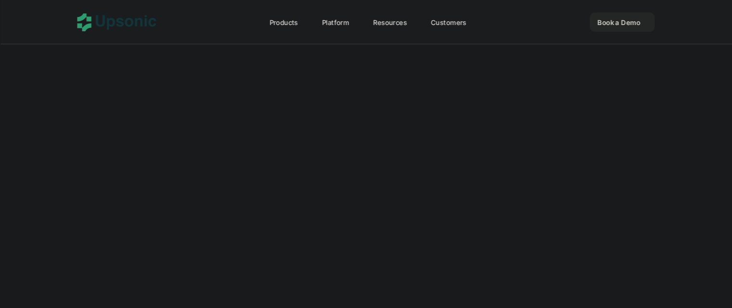 This screenshot has height=308, width=732. Describe the element at coordinates (366, 193) in the screenshot. I see `p: From onboarding to compliance to settlement to autonomous control. Work with %82 more efficiency ...` at that location.